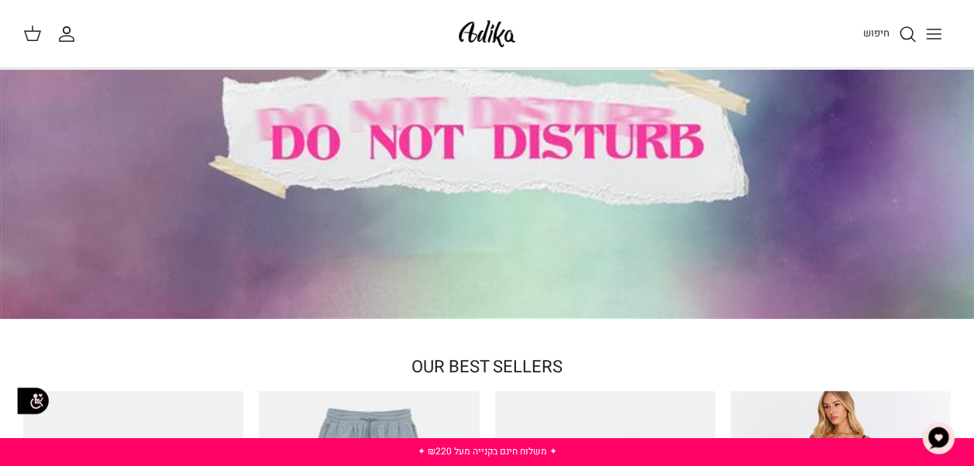  What do you see at coordinates (938, 438) in the screenshot?
I see `button: צ'אט` at bounding box center [938, 438].